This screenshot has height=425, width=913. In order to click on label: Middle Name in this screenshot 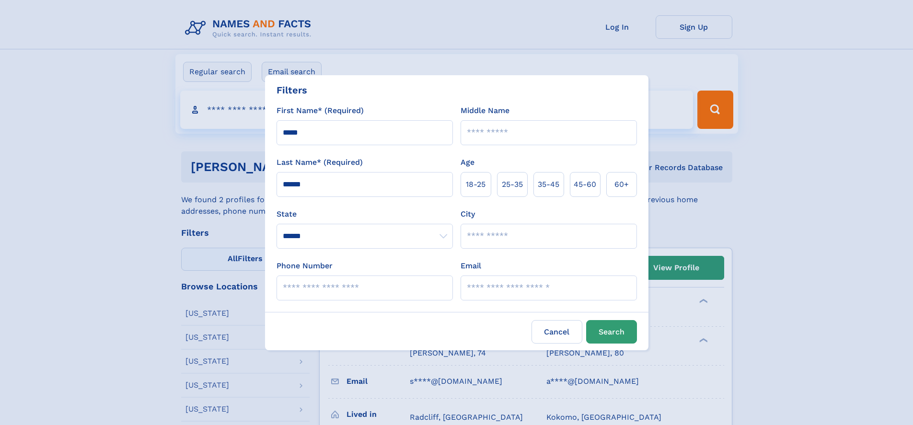, I will do `click(485, 111)`.